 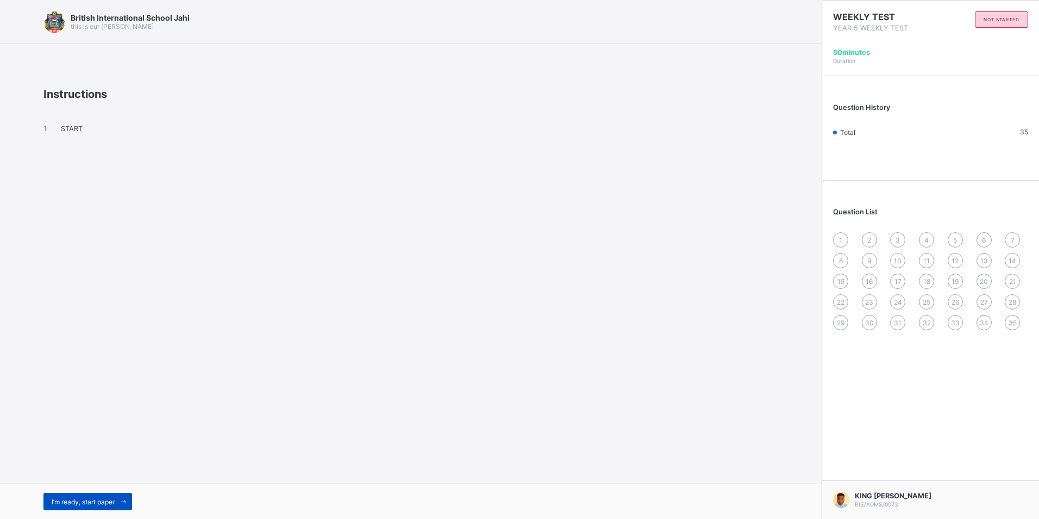 What do you see at coordinates (985, 260) in the screenshot?
I see `span: 13` at bounding box center [985, 260].